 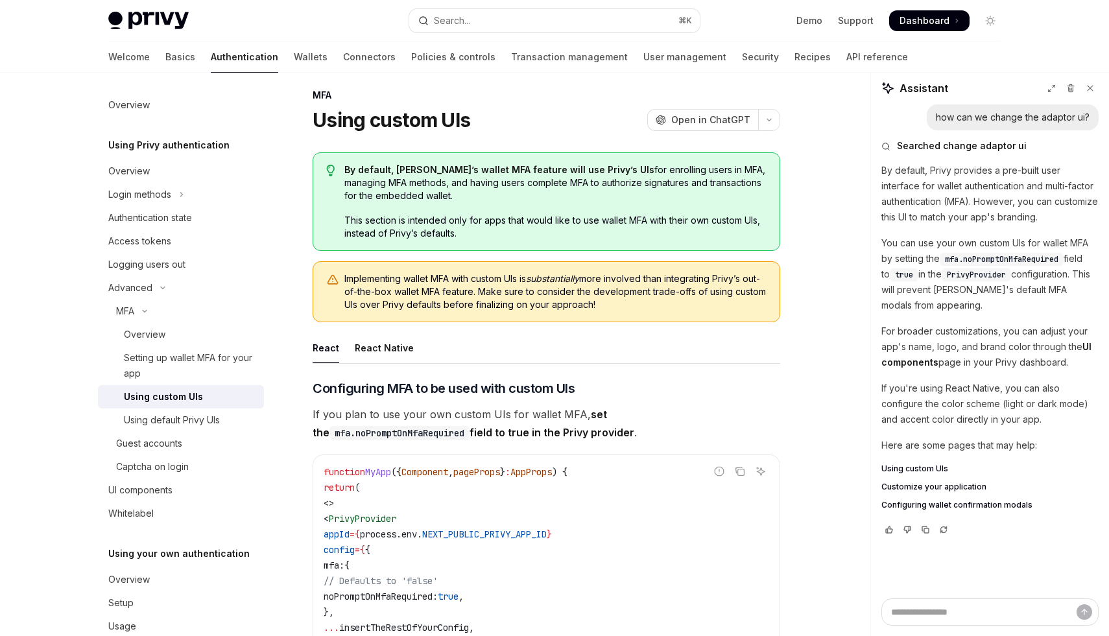 What do you see at coordinates (989, 404) in the screenshot?
I see `p: If you're using React Native, you can also configure the color scheme (light or dark mode) and ac...` at bounding box center [989, 404].